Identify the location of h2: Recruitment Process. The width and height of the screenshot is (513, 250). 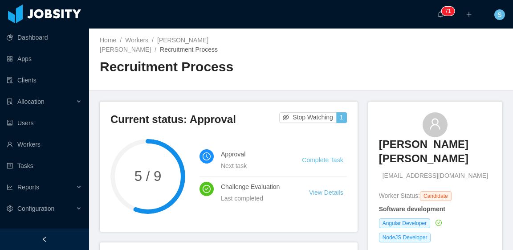
(200, 67).